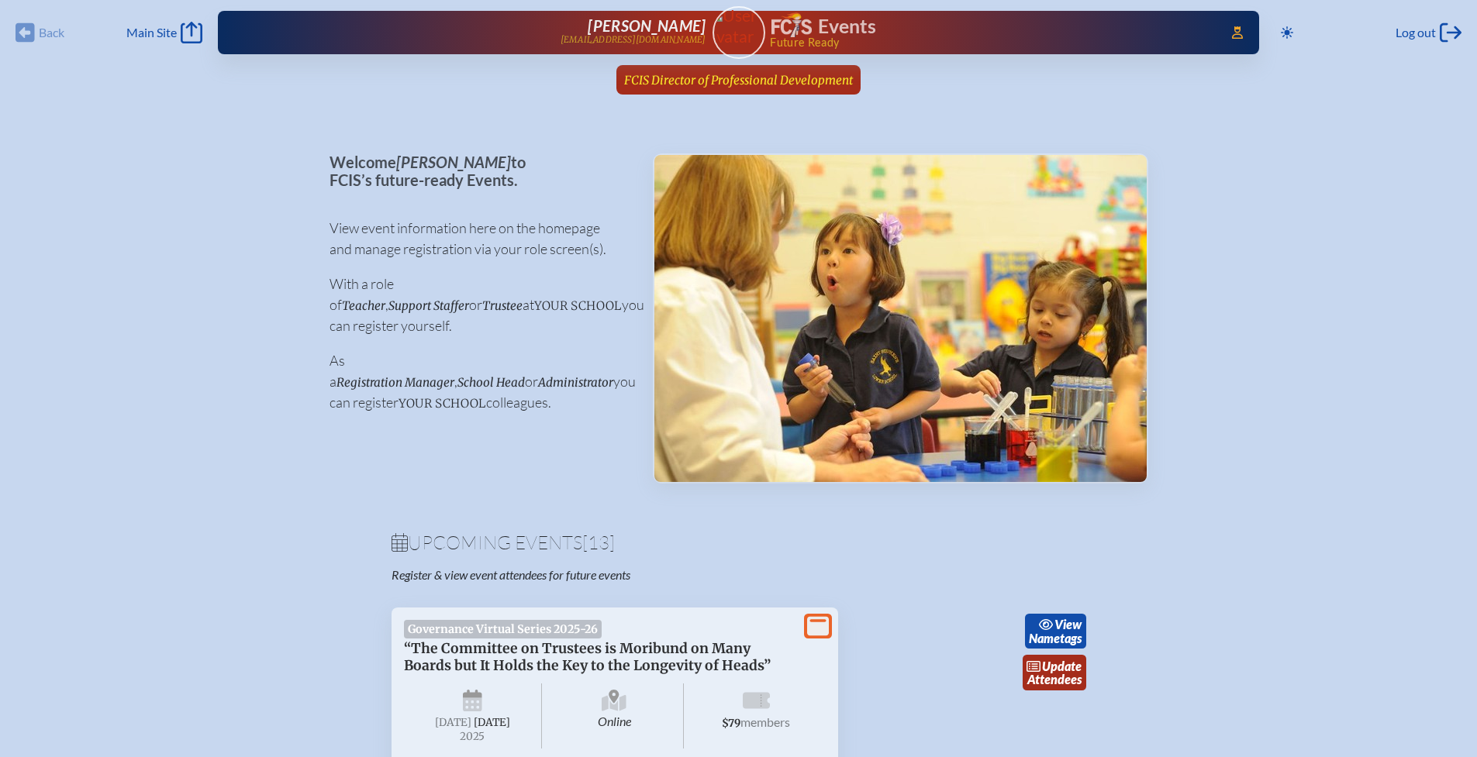 This screenshot has height=757, width=1477. Describe the element at coordinates (989, 43) in the screenshot. I see `span: Future Ready` at that location.